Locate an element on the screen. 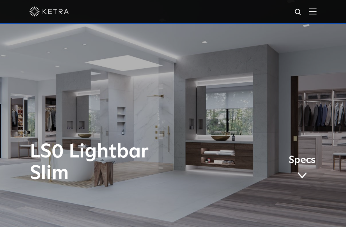 The width and height of the screenshot is (346, 227). h1: LS0 Lightbar Slim is located at coordinates (122, 163).